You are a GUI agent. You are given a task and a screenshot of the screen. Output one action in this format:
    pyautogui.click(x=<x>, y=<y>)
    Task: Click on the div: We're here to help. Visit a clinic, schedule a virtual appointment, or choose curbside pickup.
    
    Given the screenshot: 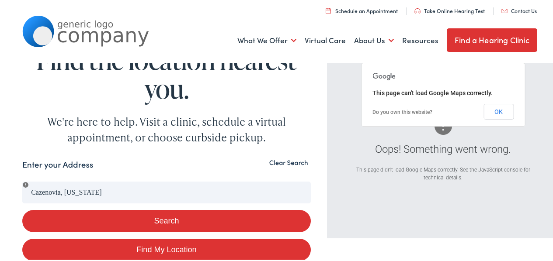 What is the action you would take?
    pyautogui.click(x=166, y=128)
    